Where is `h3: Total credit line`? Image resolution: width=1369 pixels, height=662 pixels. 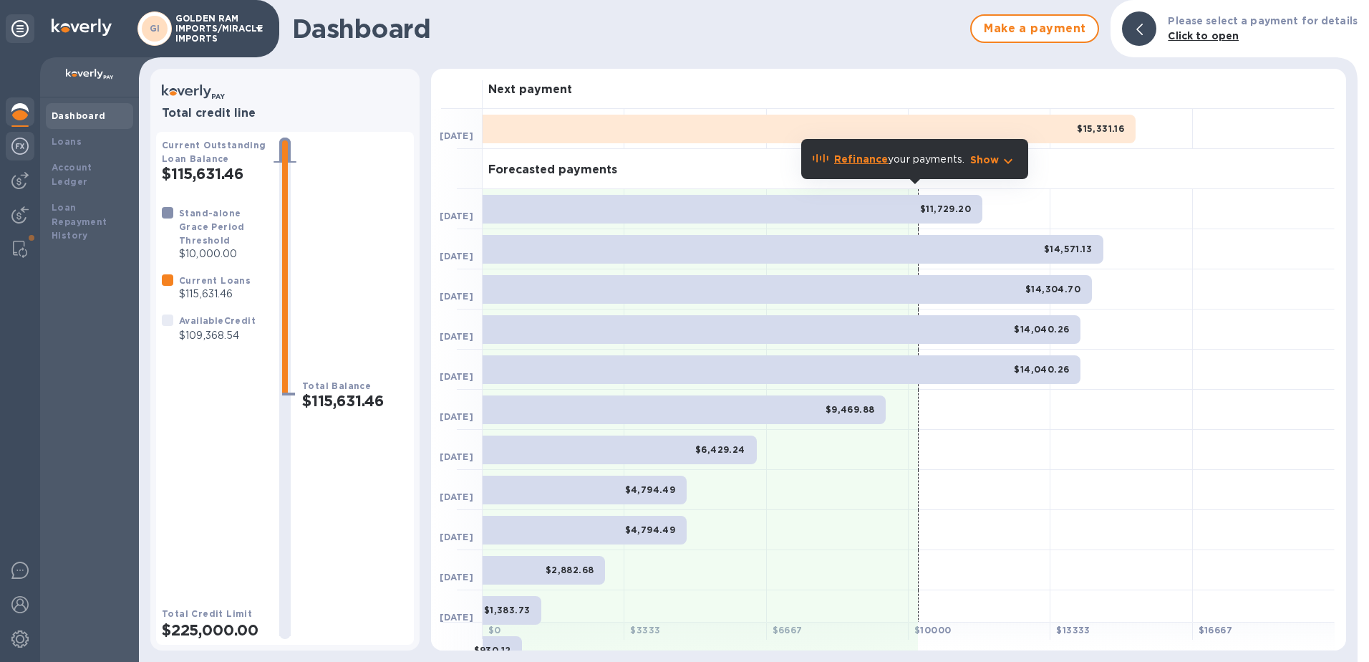
h3: Total credit line is located at coordinates (285, 113).